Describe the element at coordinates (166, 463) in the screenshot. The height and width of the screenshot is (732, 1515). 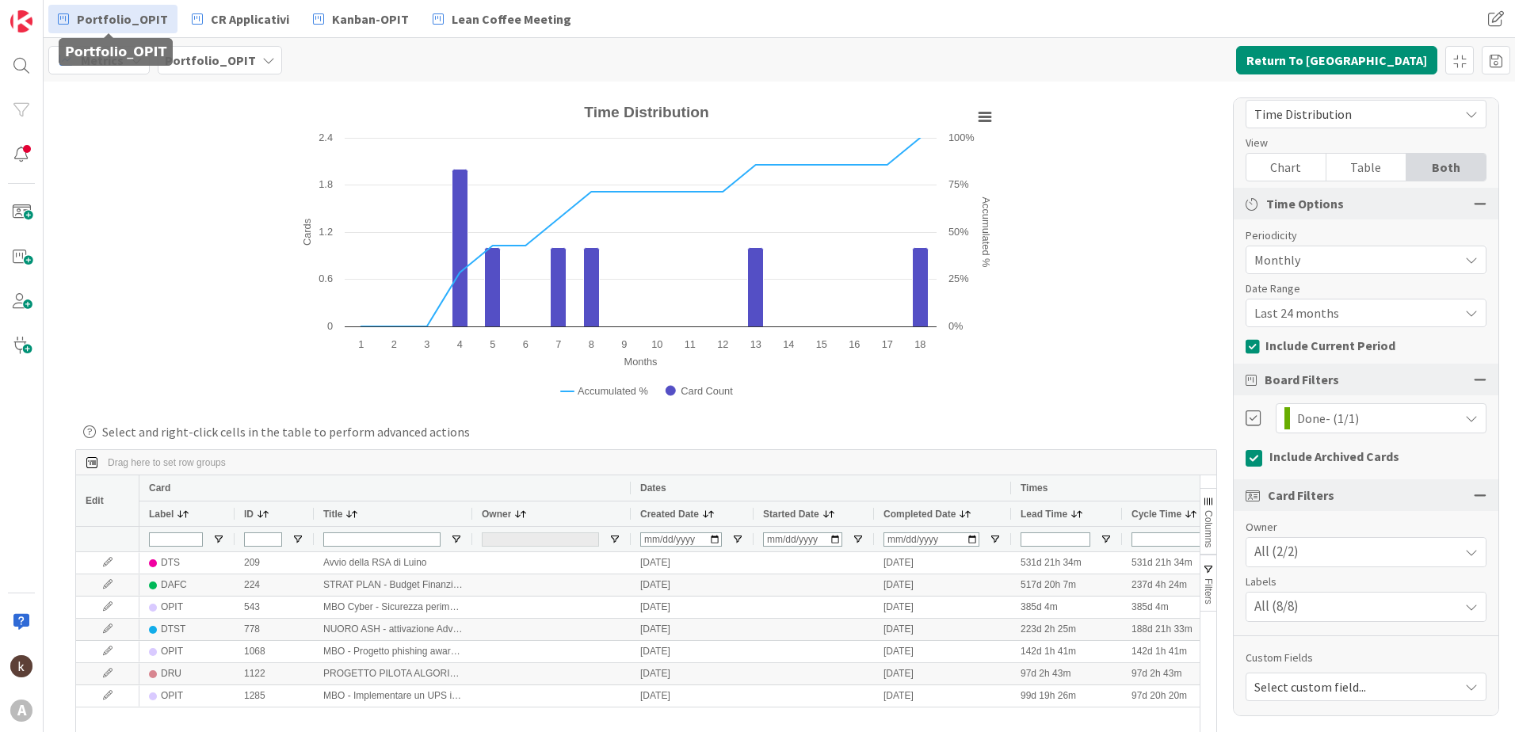
I see `span: Drag here to set row groups` at that location.